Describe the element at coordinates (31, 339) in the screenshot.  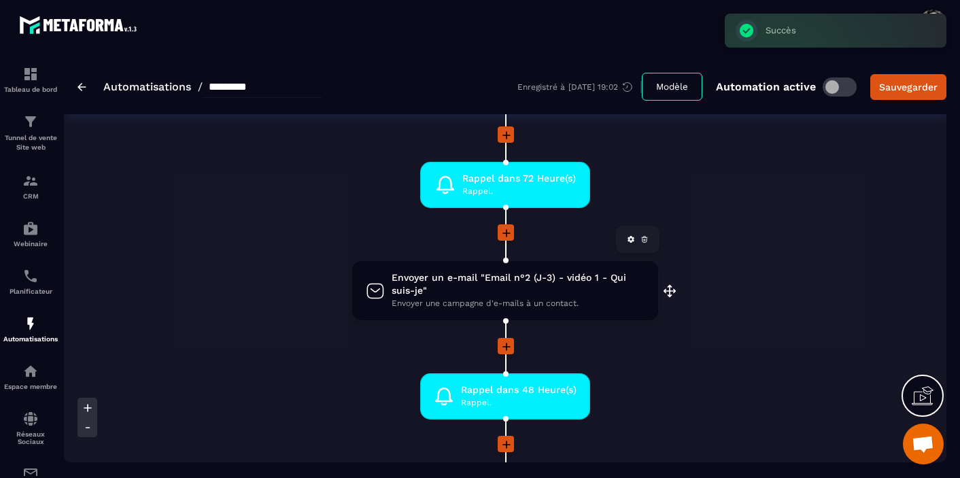
I see `p: Automatisations` at that location.